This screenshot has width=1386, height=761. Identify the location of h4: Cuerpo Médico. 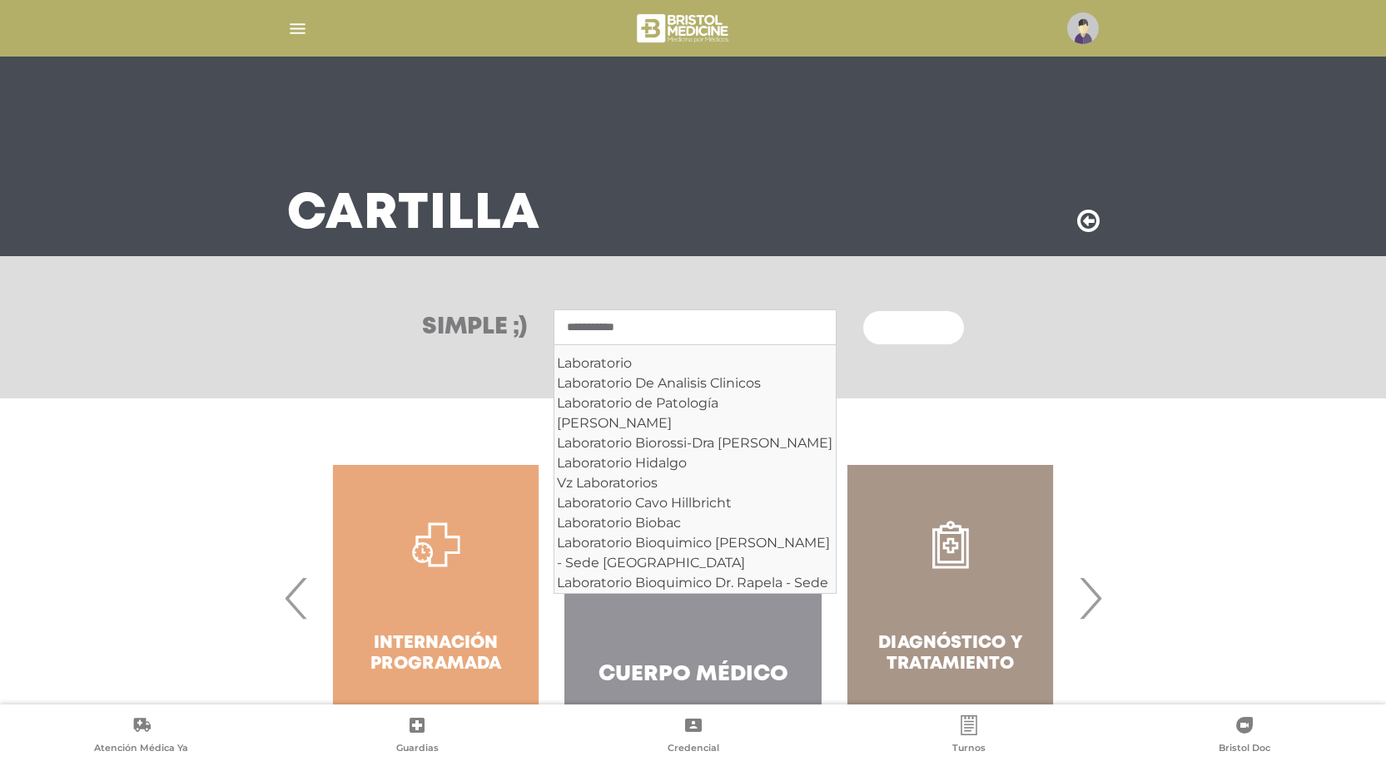
(693, 675).